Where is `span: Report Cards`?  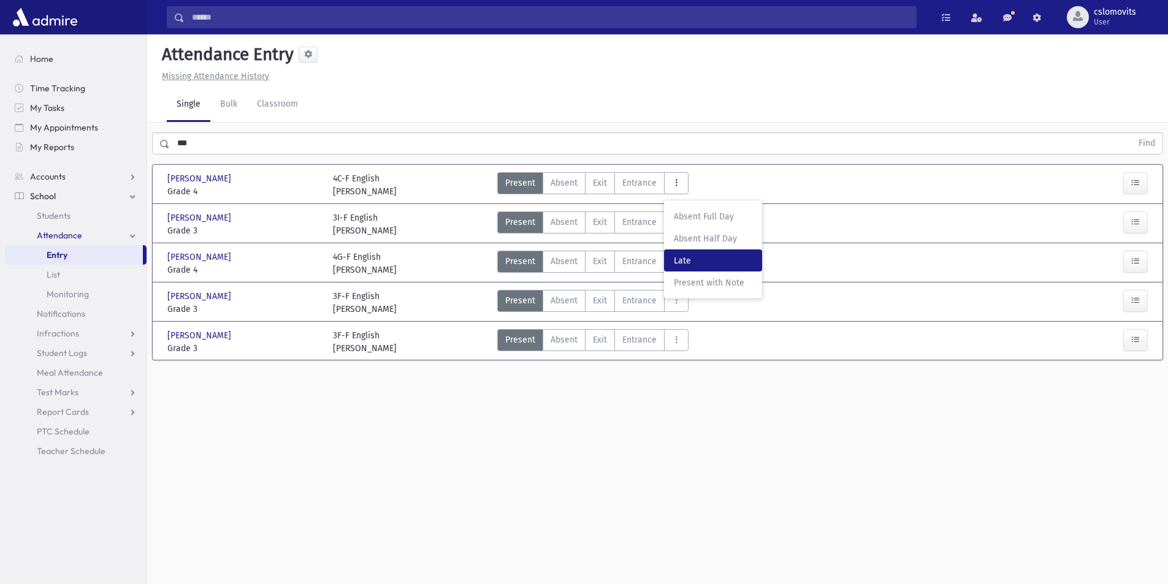 span: Report Cards is located at coordinates (63, 412).